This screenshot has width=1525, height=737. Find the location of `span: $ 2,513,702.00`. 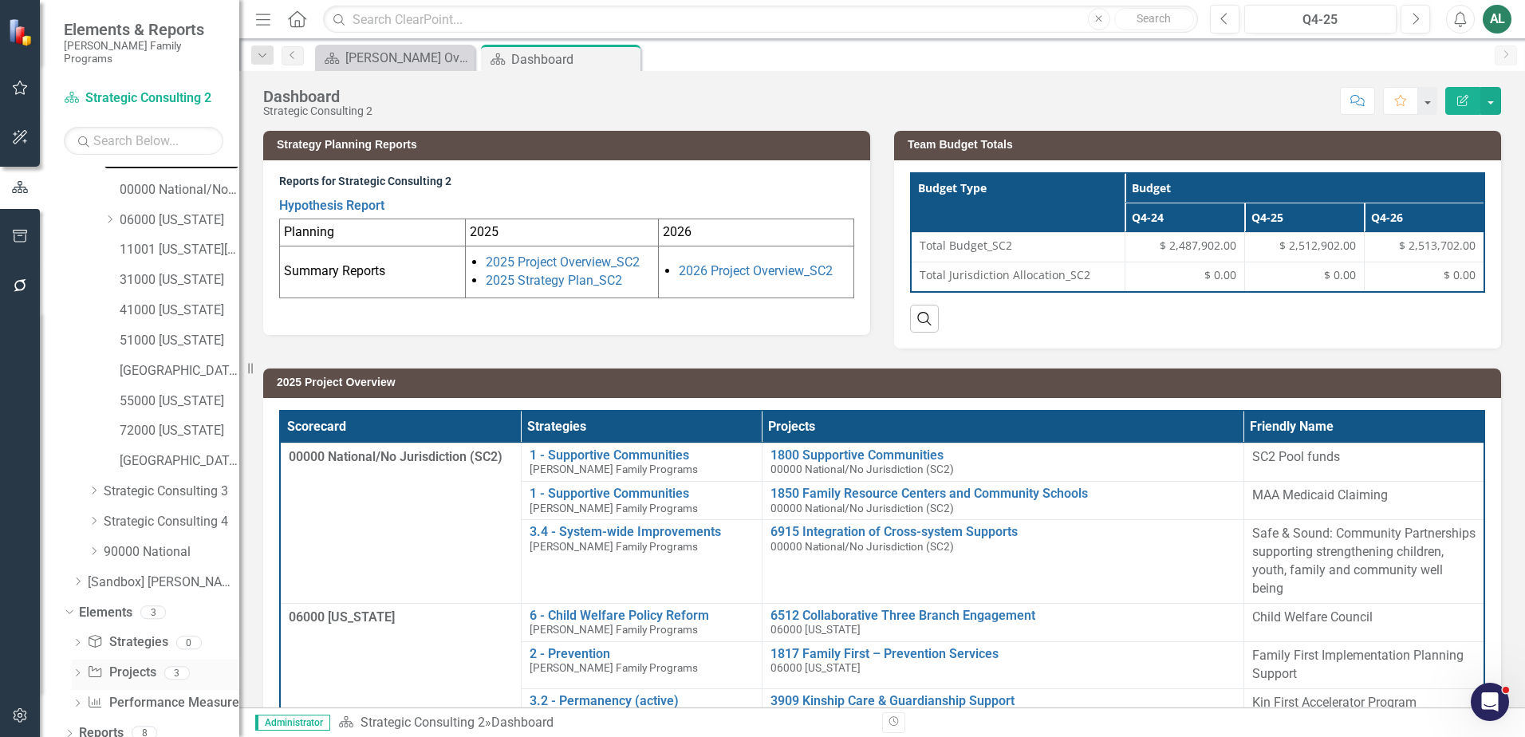

span: $ 2,513,702.00 is located at coordinates (1438, 246).